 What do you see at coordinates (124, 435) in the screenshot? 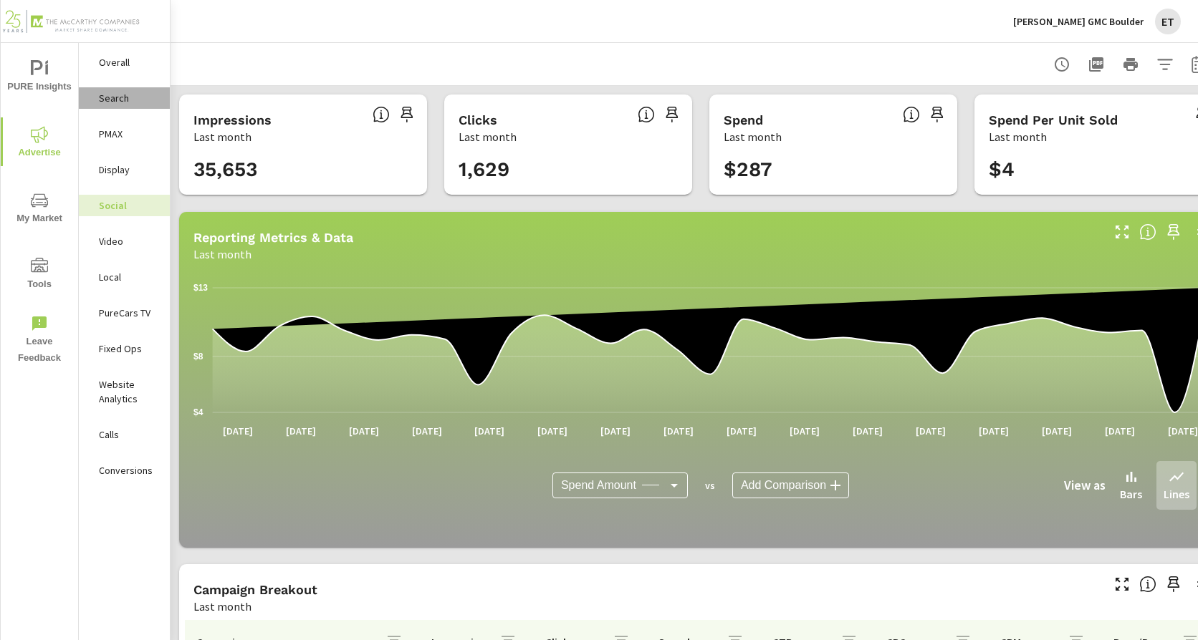
I see `div: Calls` at bounding box center [124, 435].